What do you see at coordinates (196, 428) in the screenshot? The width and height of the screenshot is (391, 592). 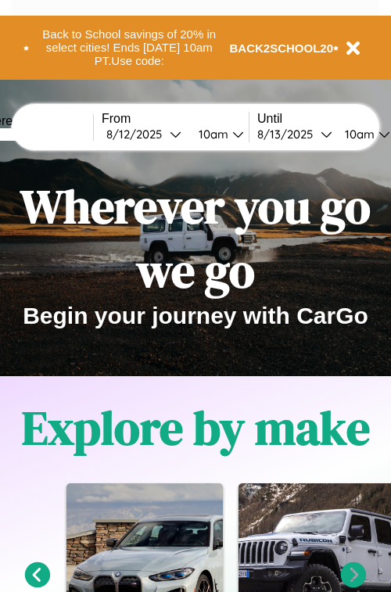 I see `h1: Explore by make` at bounding box center [196, 428].